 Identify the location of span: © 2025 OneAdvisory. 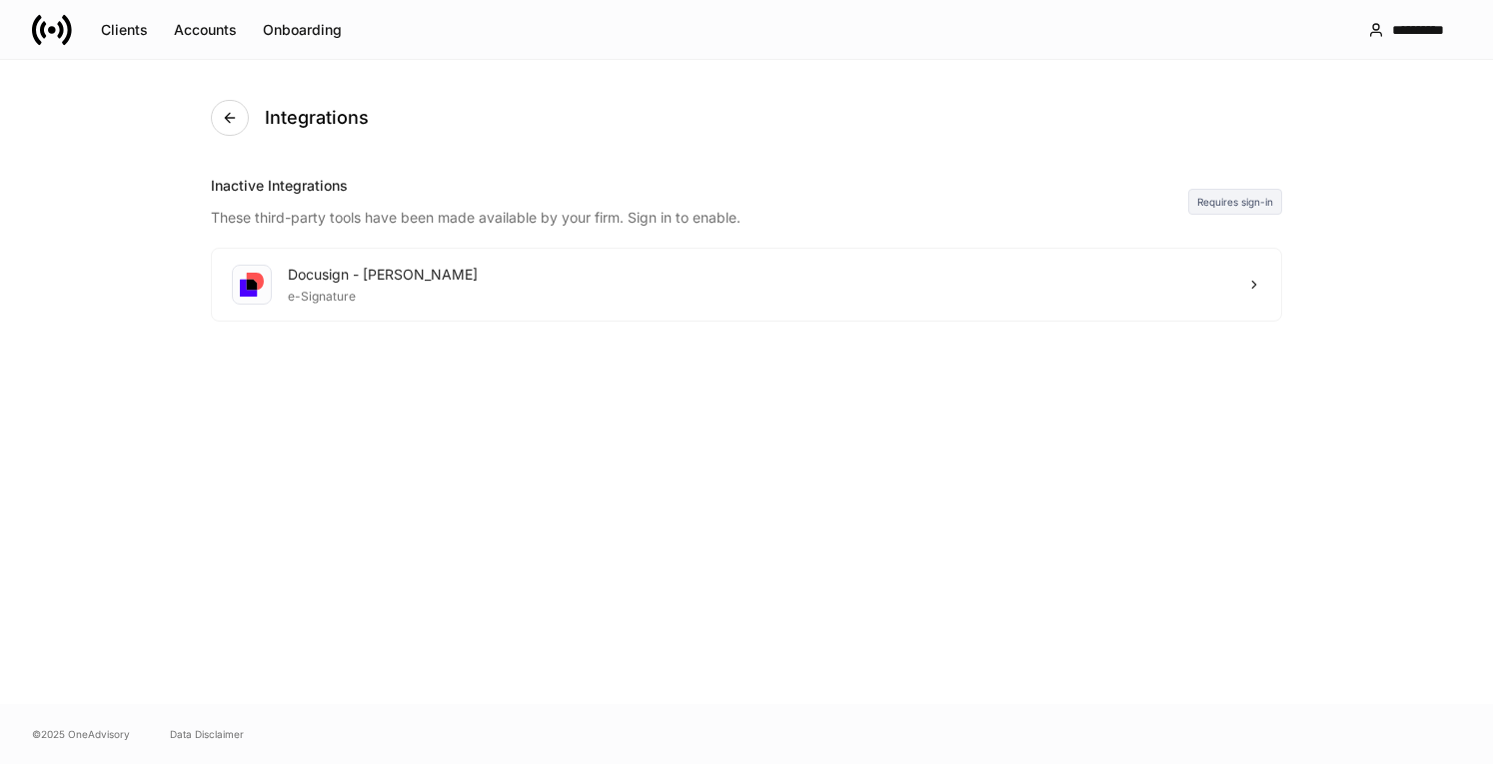
(81, 734).